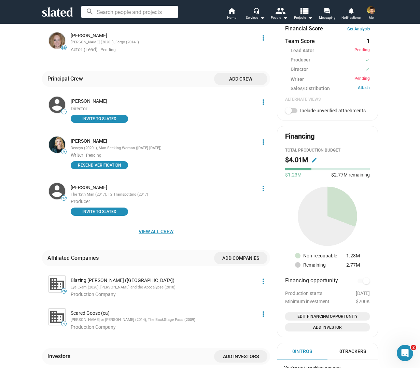  Describe the element at coordinates (327, 327) in the screenshot. I see `button: Open add investor dialog` at that location.